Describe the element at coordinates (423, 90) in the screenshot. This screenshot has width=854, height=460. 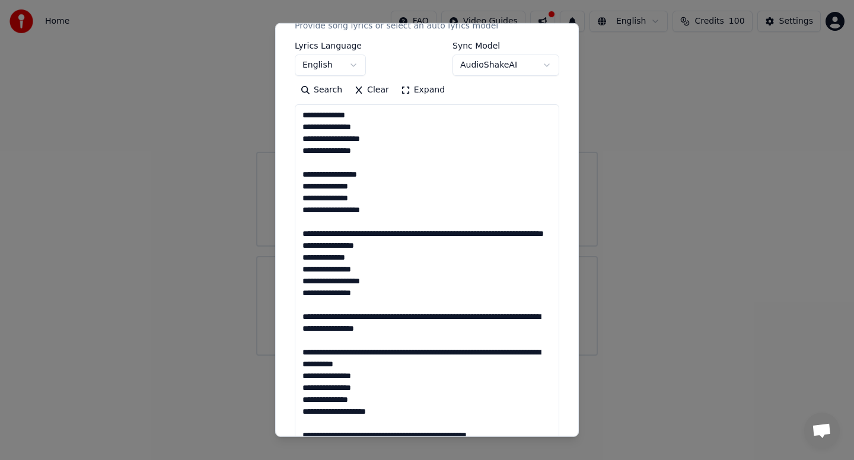
I see `button: Expand` at that location.